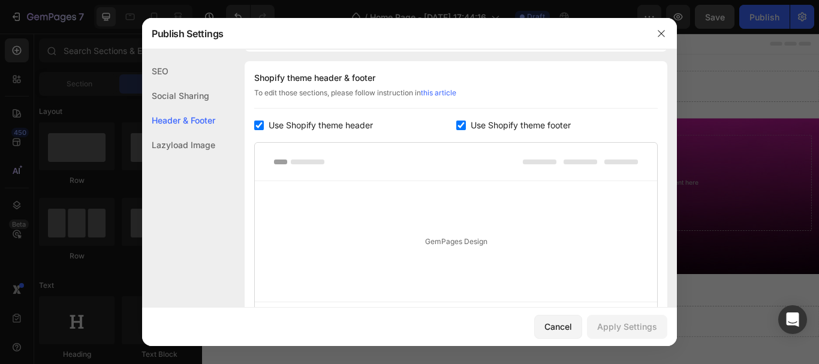 The image size is (819, 364). I want to click on div: Open Intercom Messenger, so click(793, 320).